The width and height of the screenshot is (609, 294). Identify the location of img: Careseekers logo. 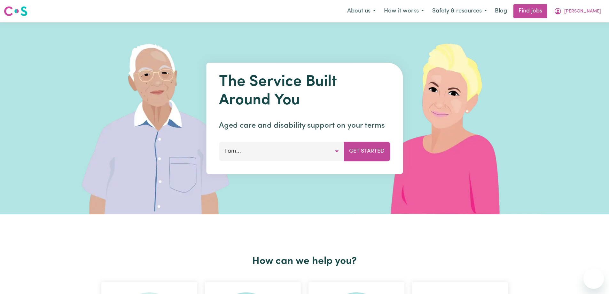
(16, 11).